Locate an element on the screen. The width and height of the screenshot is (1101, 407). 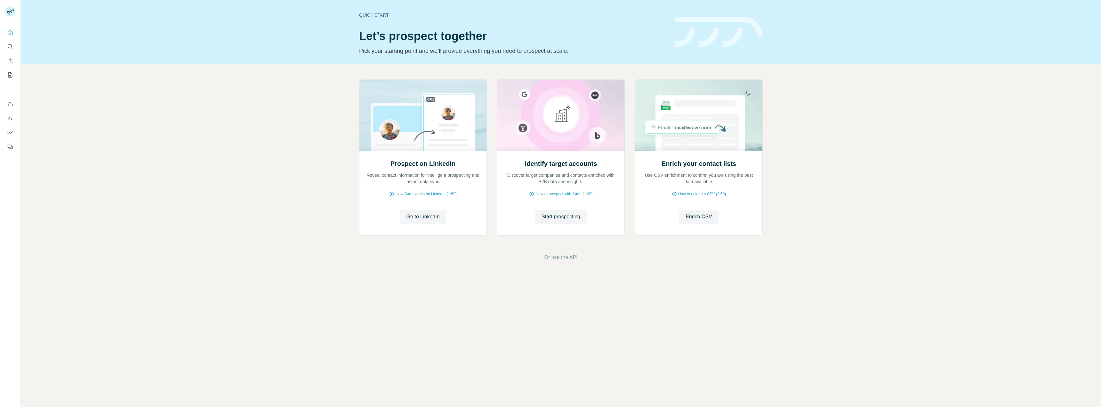
h2: Prospect on LinkedIn is located at coordinates (423, 164).